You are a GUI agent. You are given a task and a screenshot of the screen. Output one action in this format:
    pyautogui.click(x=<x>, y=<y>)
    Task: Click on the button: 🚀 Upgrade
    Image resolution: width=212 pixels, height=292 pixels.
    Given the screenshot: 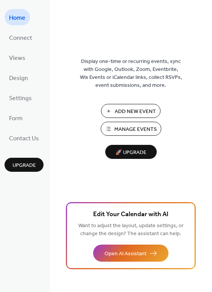 What is the action you would take?
    pyautogui.click(x=131, y=152)
    